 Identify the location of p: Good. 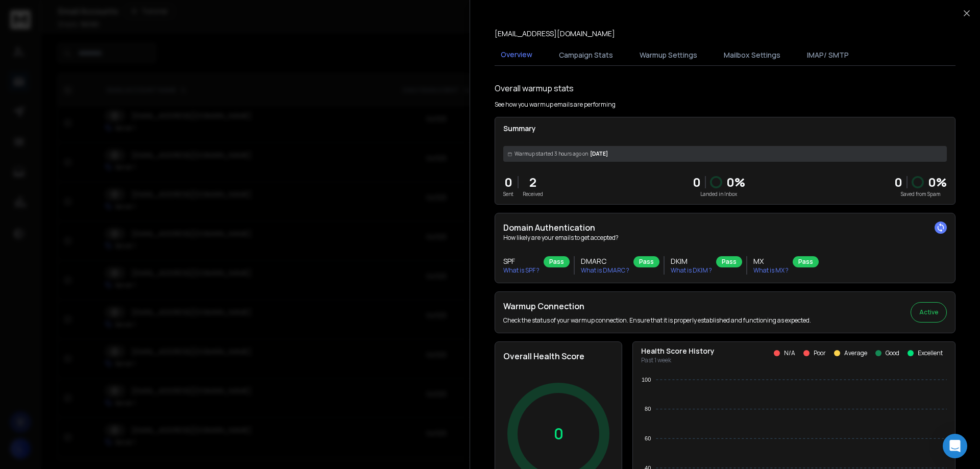
(892, 353).